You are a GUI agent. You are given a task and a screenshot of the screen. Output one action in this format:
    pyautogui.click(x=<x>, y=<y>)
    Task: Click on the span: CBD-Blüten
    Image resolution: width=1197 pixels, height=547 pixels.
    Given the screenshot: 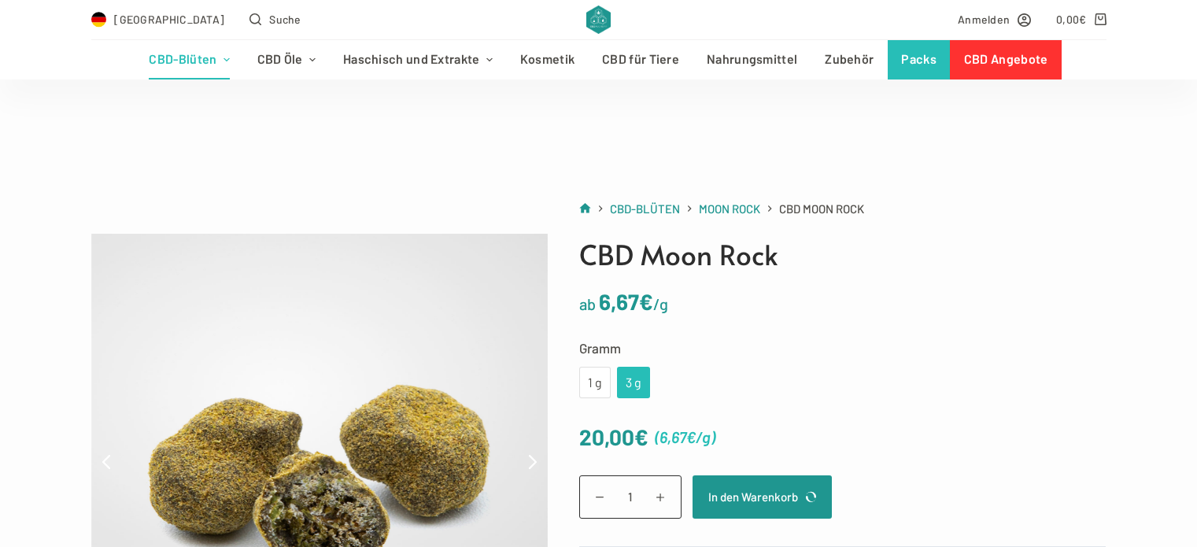 What is the action you would take?
    pyautogui.click(x=644, y=208)
    